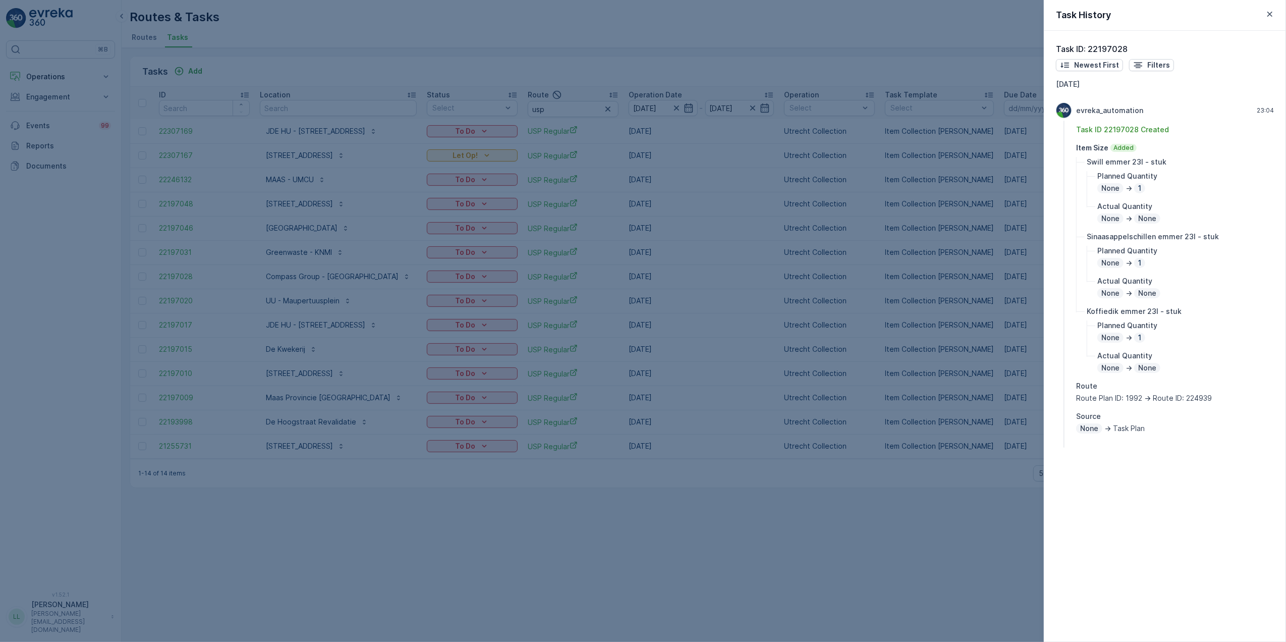 This screenshot has height=642, width=1286. I want to click on p: Route ID: 224939, so click(1182, 398).